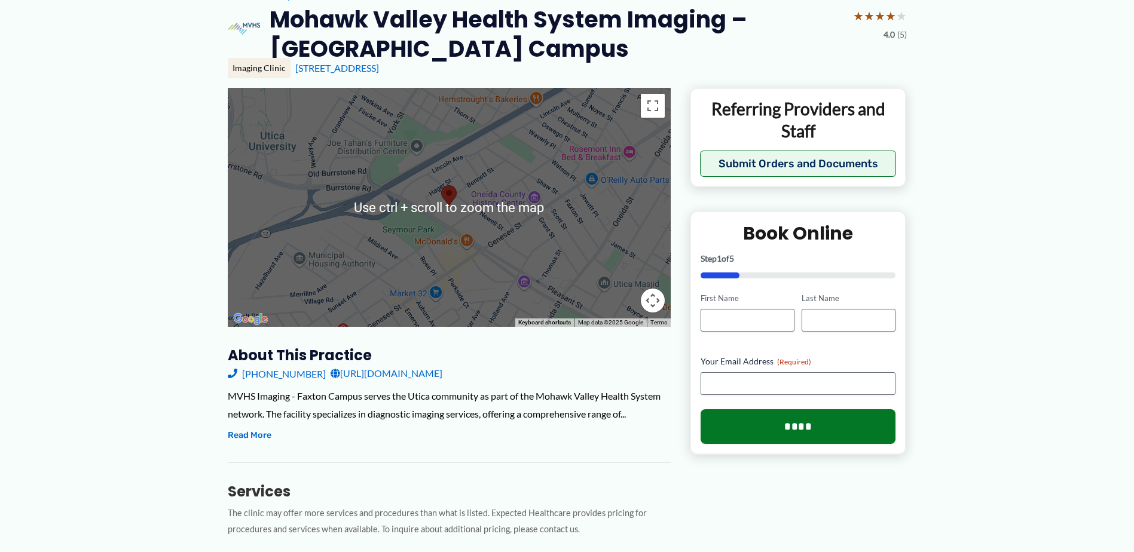 Image resolution: width=1134 pixels, height=552 pixels. What do you see at coordinates (747, 298) in the screenshot?
I see `label: First Name` at bounding box center [747, 298].